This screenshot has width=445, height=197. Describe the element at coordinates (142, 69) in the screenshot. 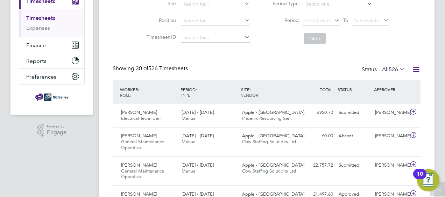

I see `span: 30 of` at that location.